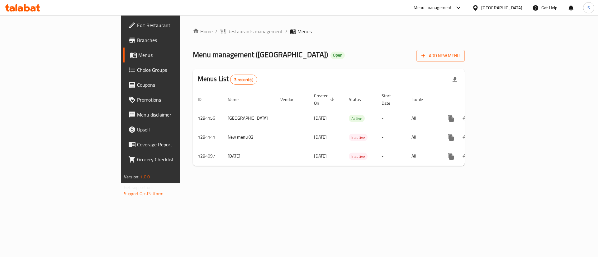 The width and height of the screenshot is (598, 257). I want to click on span: Add New Menu, so click(440, 56).